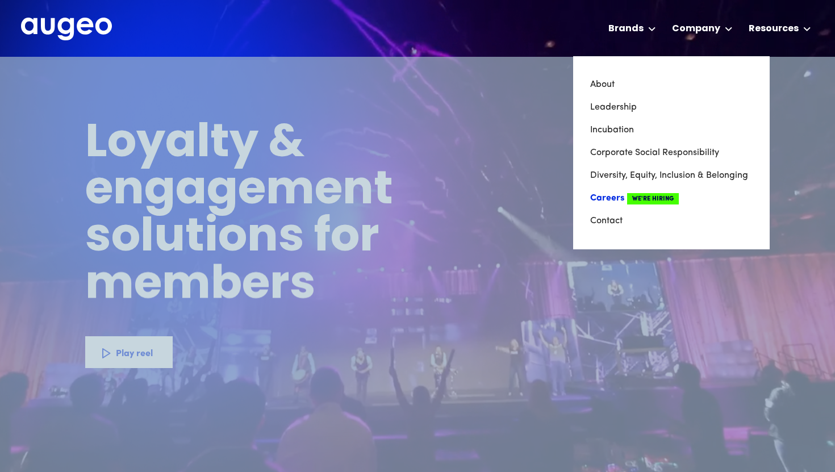  What do you see at coordinates (652, 199) in the screenshot?
I see `span: We're Hiring` at bounding box center [652, 199].